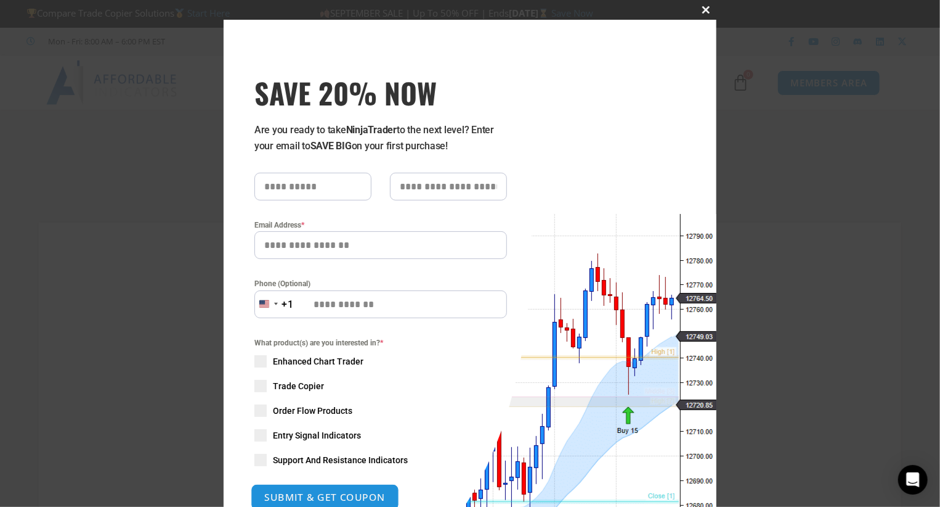  What do you see at coordinates (317, 435) in the screenshot?
I see `span: Entry Signal Indicators` at bounding box center [317, 435].